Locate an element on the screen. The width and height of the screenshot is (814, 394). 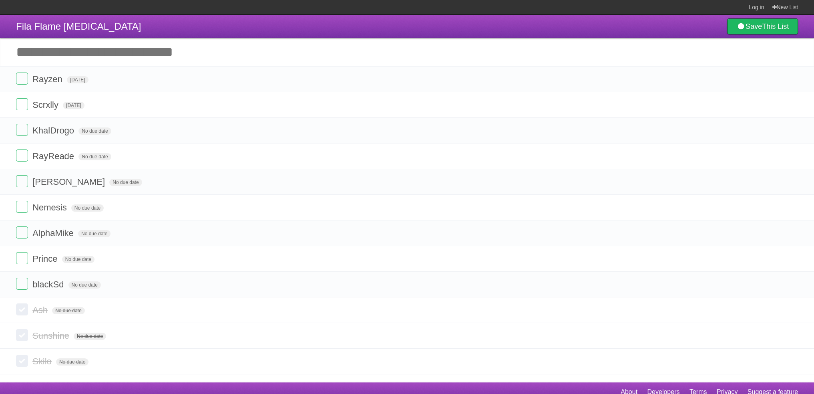
span: Rayzen is located at coordinates (48, 79).